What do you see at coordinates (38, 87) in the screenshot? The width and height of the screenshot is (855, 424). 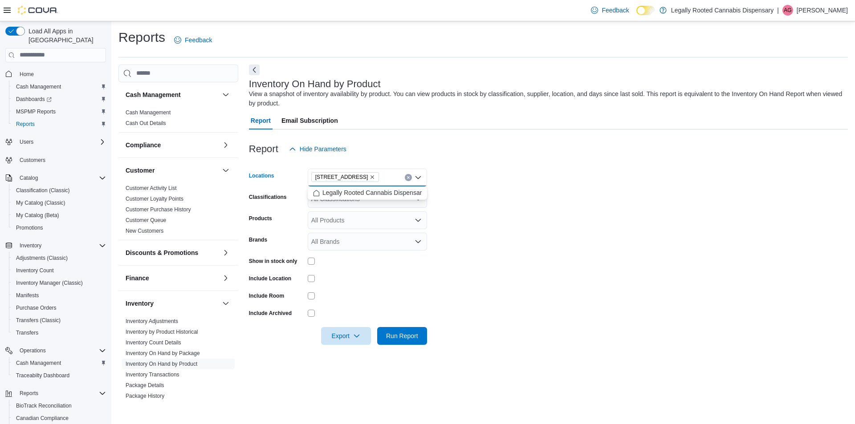 I see `a: Cash Management` at bounding box center [38, 87].